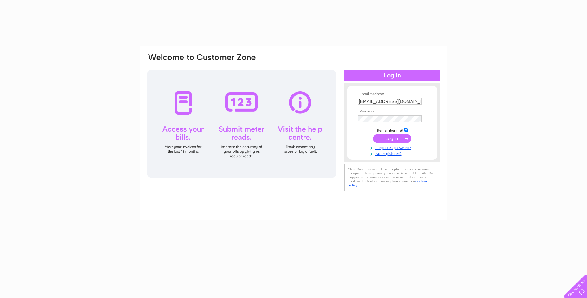  Describe the element at coordinates (388, 183) in the screenshot. I see `a: cookies policy` at that location.